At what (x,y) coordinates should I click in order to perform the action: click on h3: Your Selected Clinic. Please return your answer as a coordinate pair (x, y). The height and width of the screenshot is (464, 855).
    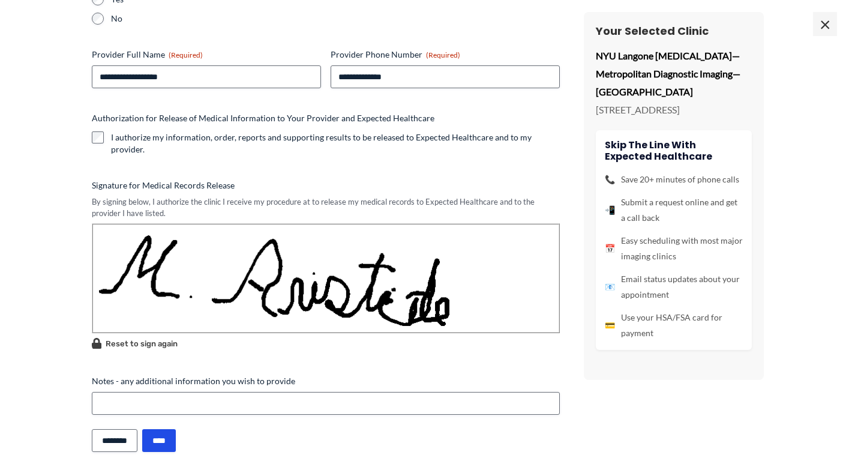
    Looking at the image, I should click on (674, 31).